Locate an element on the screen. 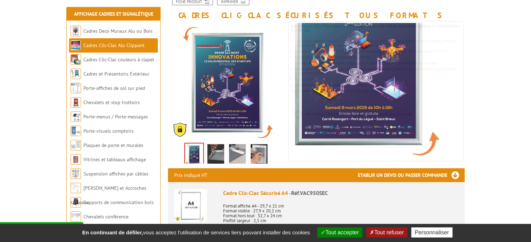 This screenshot has width=531, height=242. img: Cadres Clic-Clac couleurs à clapet is located at coordinates (76, 60).